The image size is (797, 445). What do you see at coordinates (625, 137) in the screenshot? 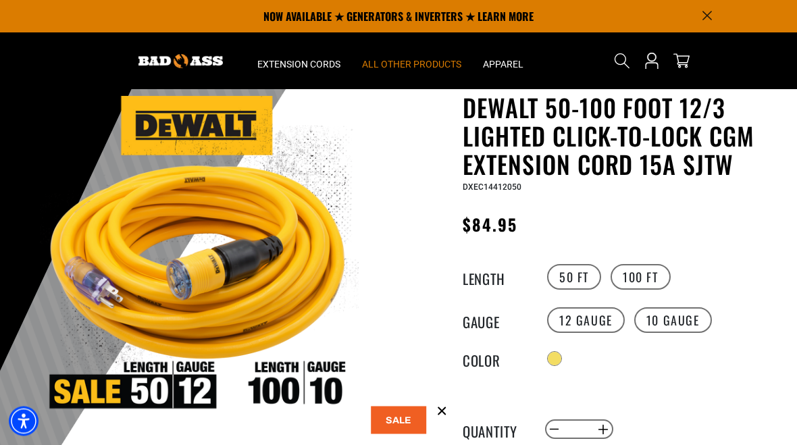
I see `h1: DEWALT 50-100 foot 12/3 Lighted Click-to-Lock CGM Extension Cord 15A SJTW` at bounding box center [625, 137].